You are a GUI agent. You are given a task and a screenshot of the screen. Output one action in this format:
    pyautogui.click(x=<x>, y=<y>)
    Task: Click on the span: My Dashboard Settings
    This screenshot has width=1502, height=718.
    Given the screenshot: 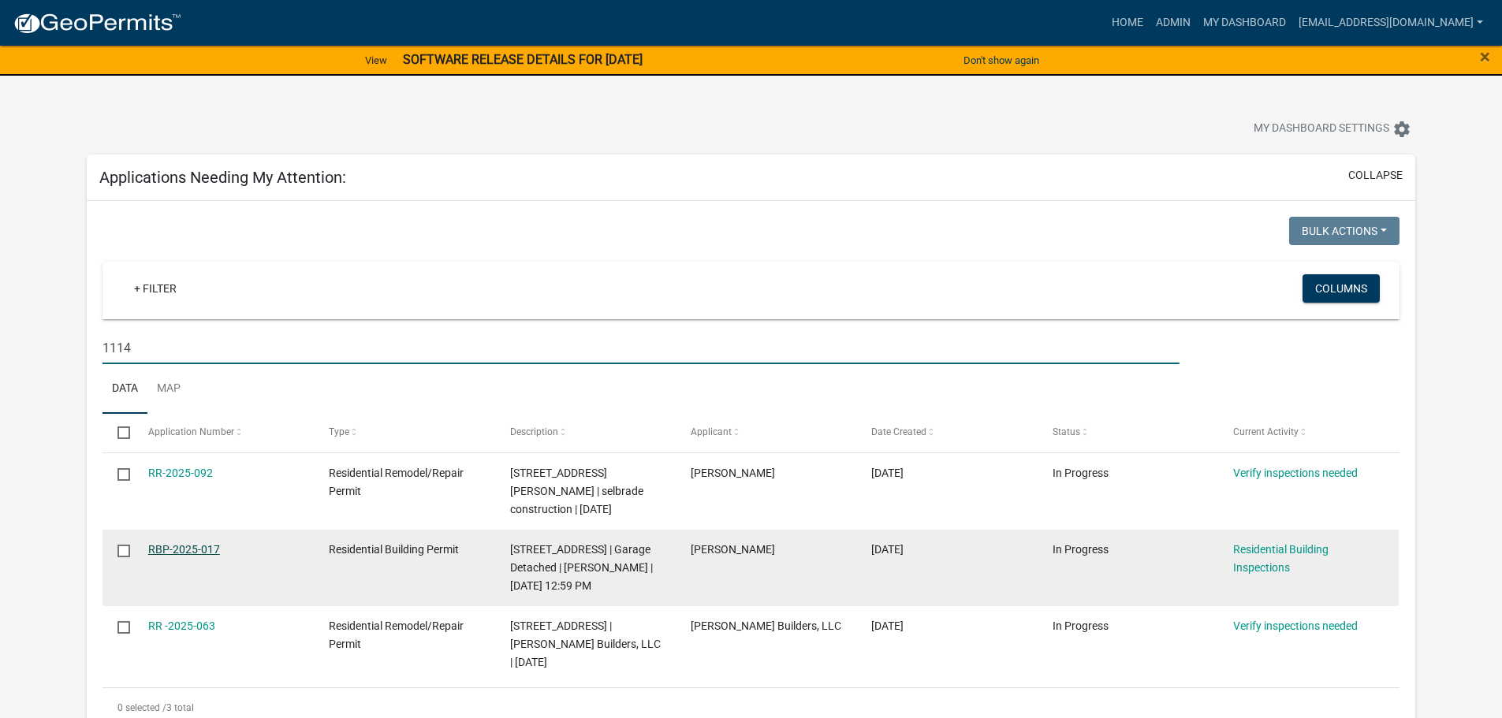 What is the action you would take?
    pyautogui.click(x=1321, y=129)
    